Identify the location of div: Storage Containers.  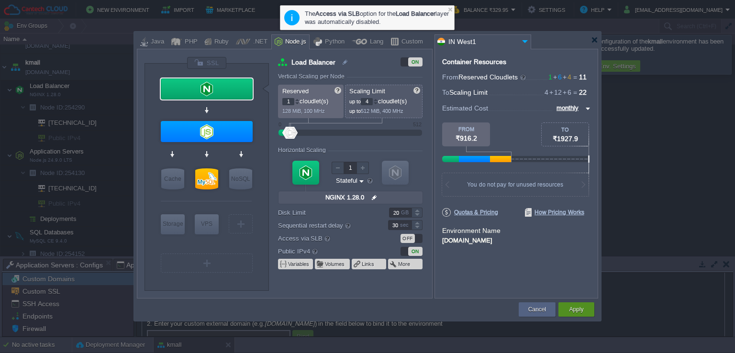
(173, 225).